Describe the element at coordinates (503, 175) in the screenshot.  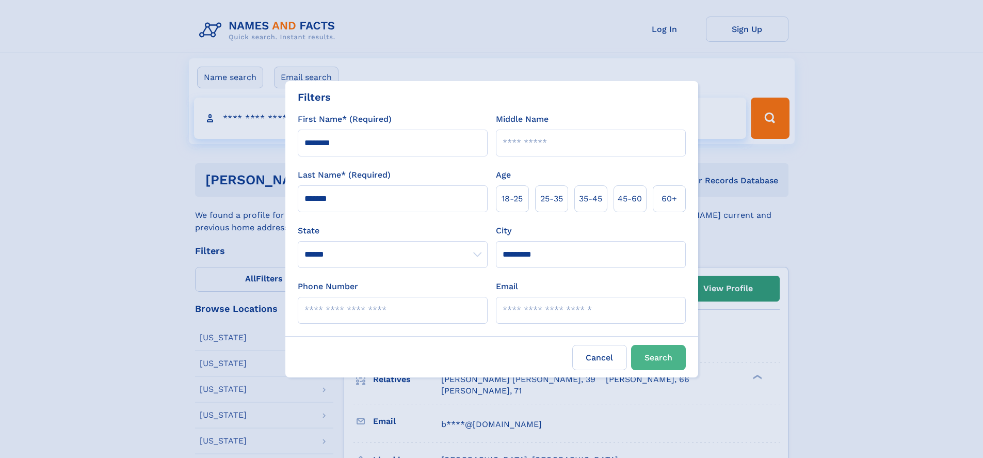
I see `label: Age` at that location.